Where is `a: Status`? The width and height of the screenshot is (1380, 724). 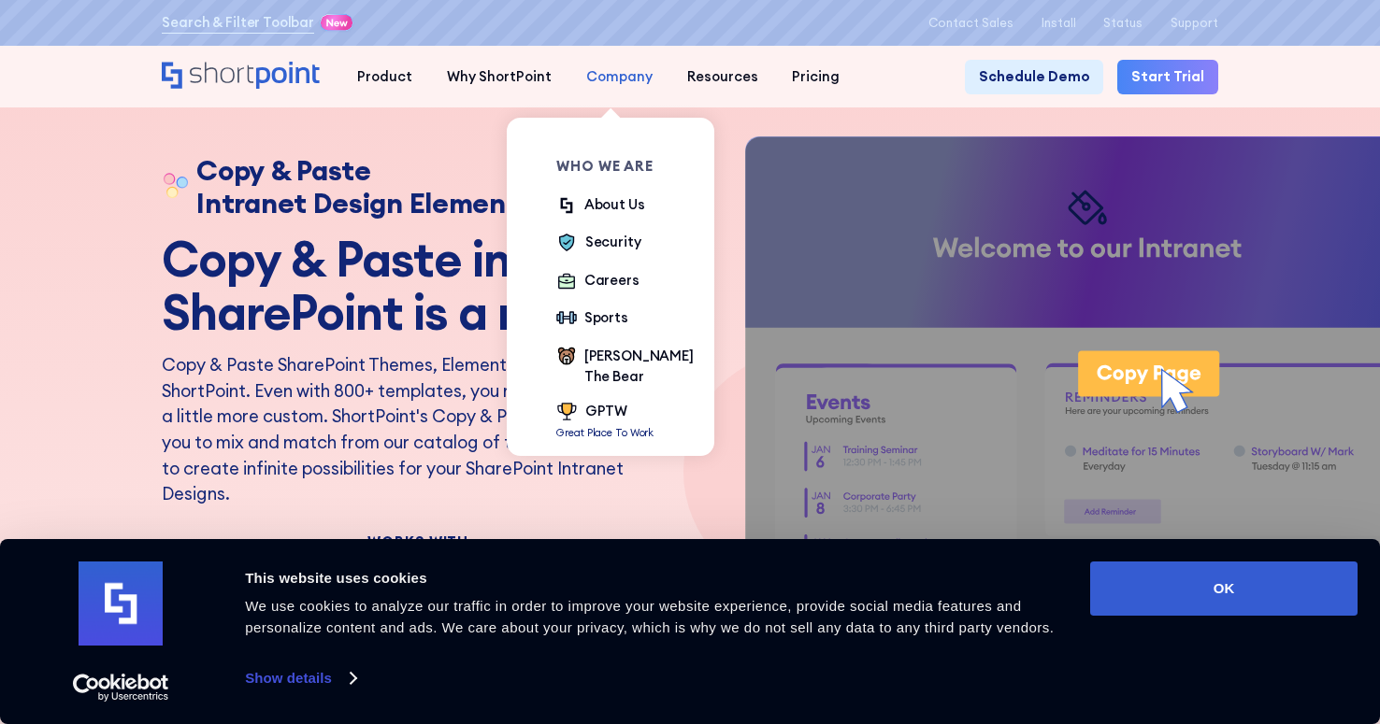 a: Status is located at coordinates (1123, 22).